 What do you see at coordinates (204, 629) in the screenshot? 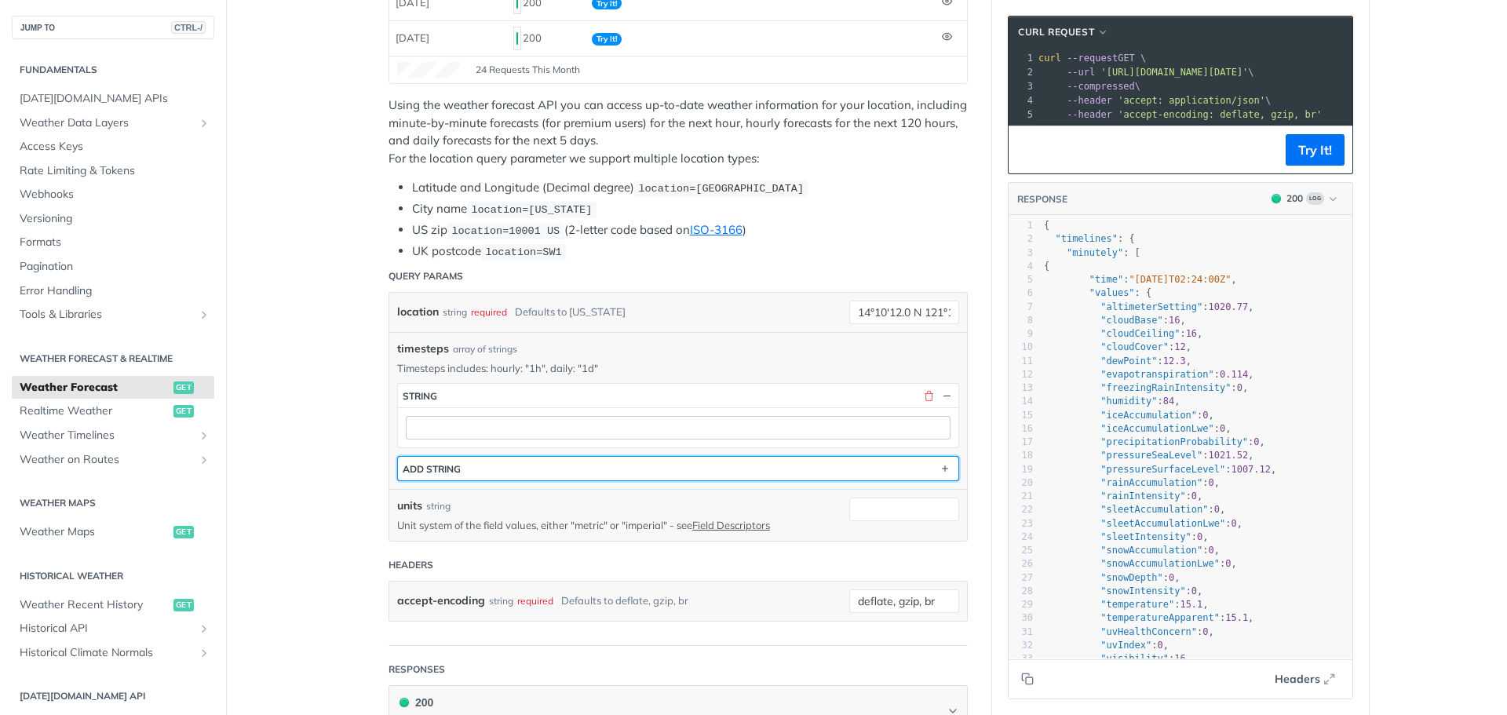
I see `button: Show subpages for Historical API` at bounding box center [204, 629].